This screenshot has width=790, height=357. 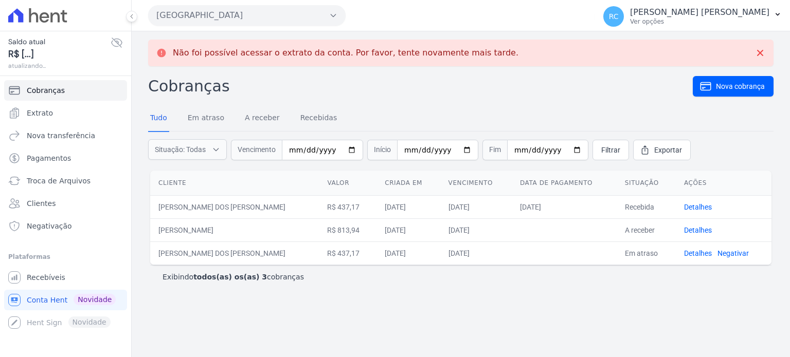 I want to click on a: Recebidas, so click(x=319, y=119).